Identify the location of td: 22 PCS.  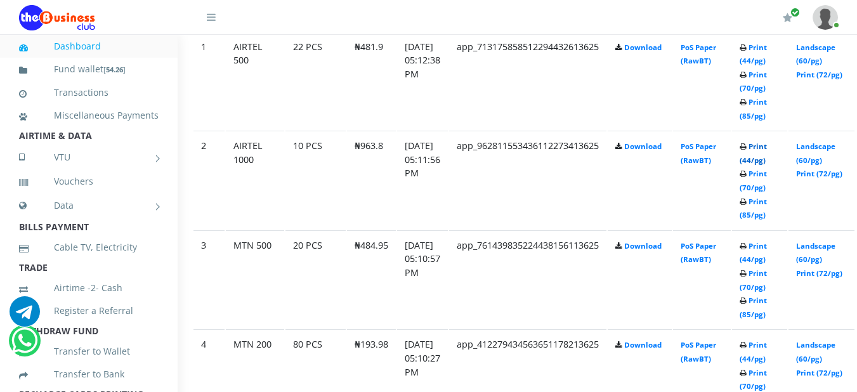
(315, 81).